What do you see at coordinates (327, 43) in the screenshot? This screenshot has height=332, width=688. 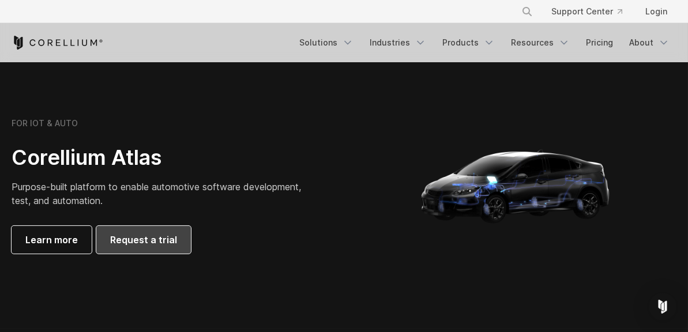 I see `a: Solutions` at bounding box center [327, 43].